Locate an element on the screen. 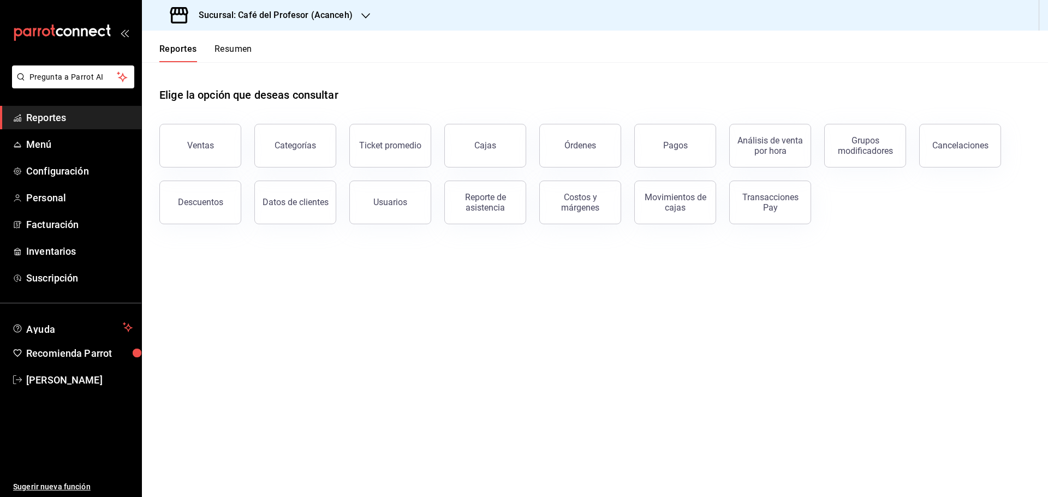 Image resolution: width=1048 pixels, height=497 pixels. button: Ventas is located at coordinates (200, 146).